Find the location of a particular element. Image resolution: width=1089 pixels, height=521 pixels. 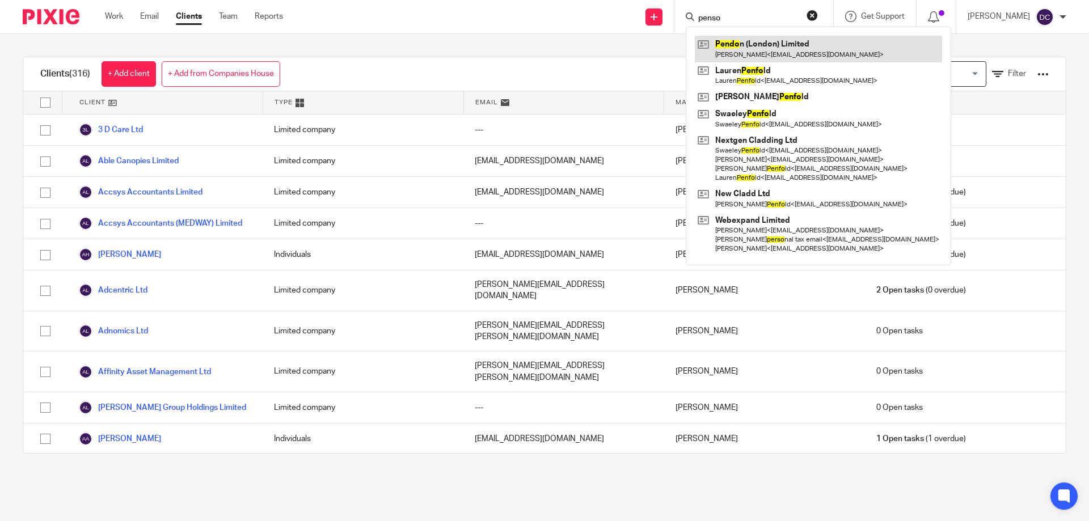

a: Accsys Accountants Limited is located at coordinates (141, 192).